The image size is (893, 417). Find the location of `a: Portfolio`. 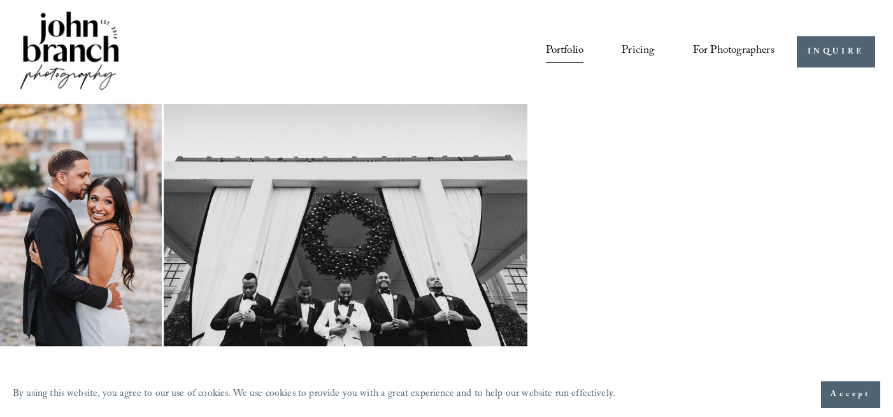

a: Portfolio is located at coordinates (565, 52).